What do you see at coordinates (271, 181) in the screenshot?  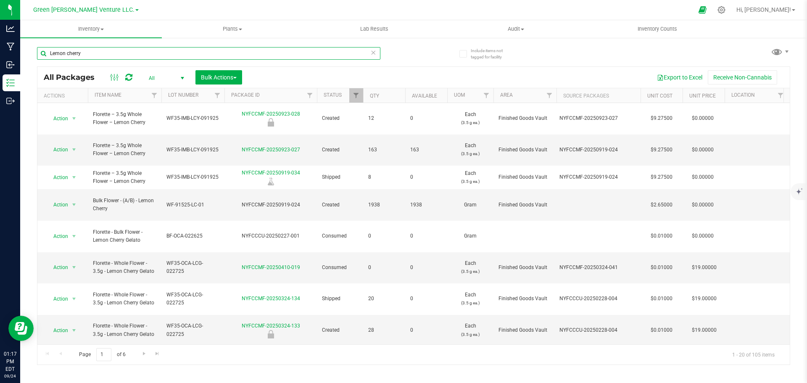 I see `div: Lab Sample` at bounding box center [271, 181].